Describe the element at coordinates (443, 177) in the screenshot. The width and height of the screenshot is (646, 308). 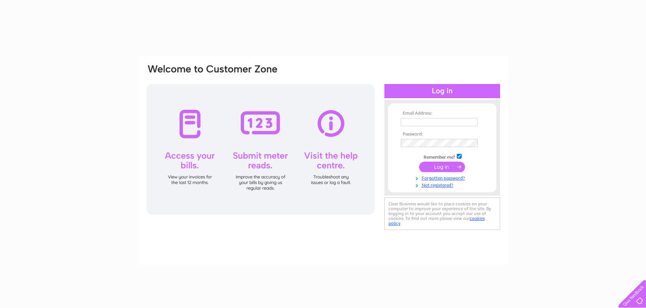
I see `a: Forgotten password?` at that location.